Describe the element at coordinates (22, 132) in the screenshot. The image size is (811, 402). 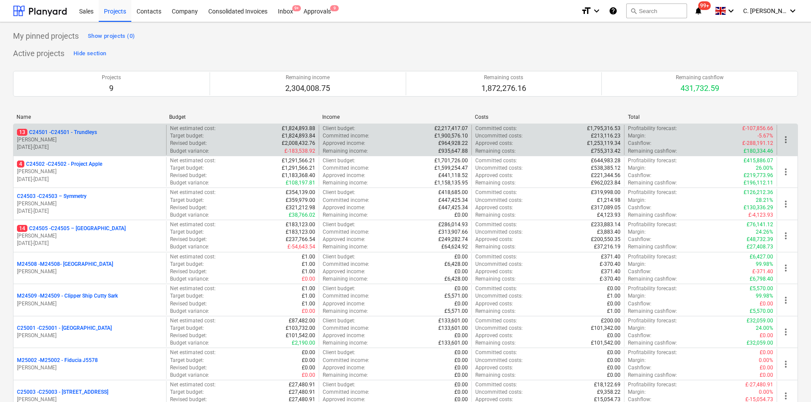
I see `span: 13` at that location.